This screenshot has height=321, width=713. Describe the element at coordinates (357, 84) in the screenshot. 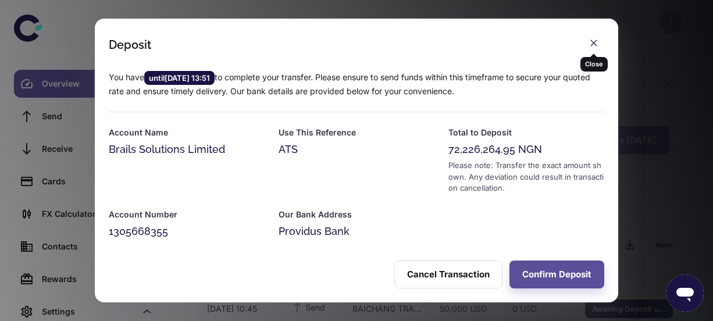

I see `p: You have to complete your transfer. Please ensure to send funds within this timeframe to secure y...` at that location.